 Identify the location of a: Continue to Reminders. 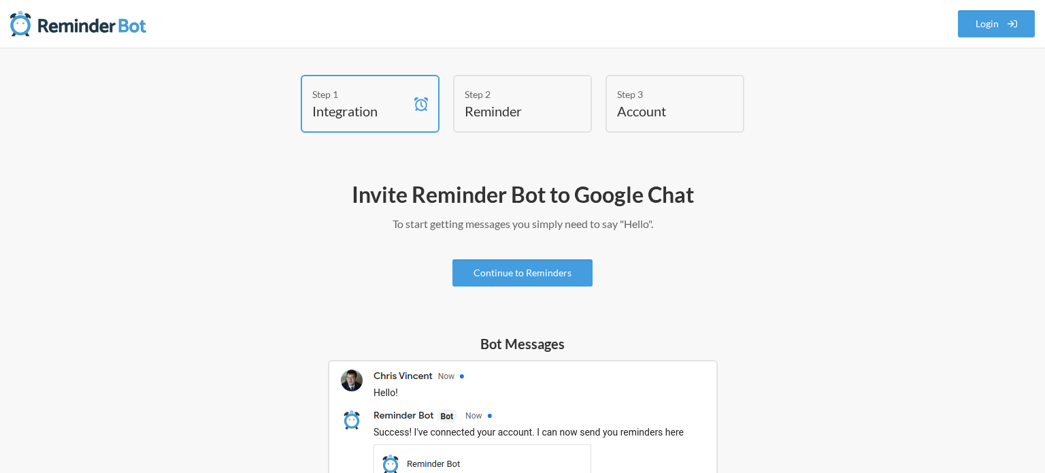
(522, 273).